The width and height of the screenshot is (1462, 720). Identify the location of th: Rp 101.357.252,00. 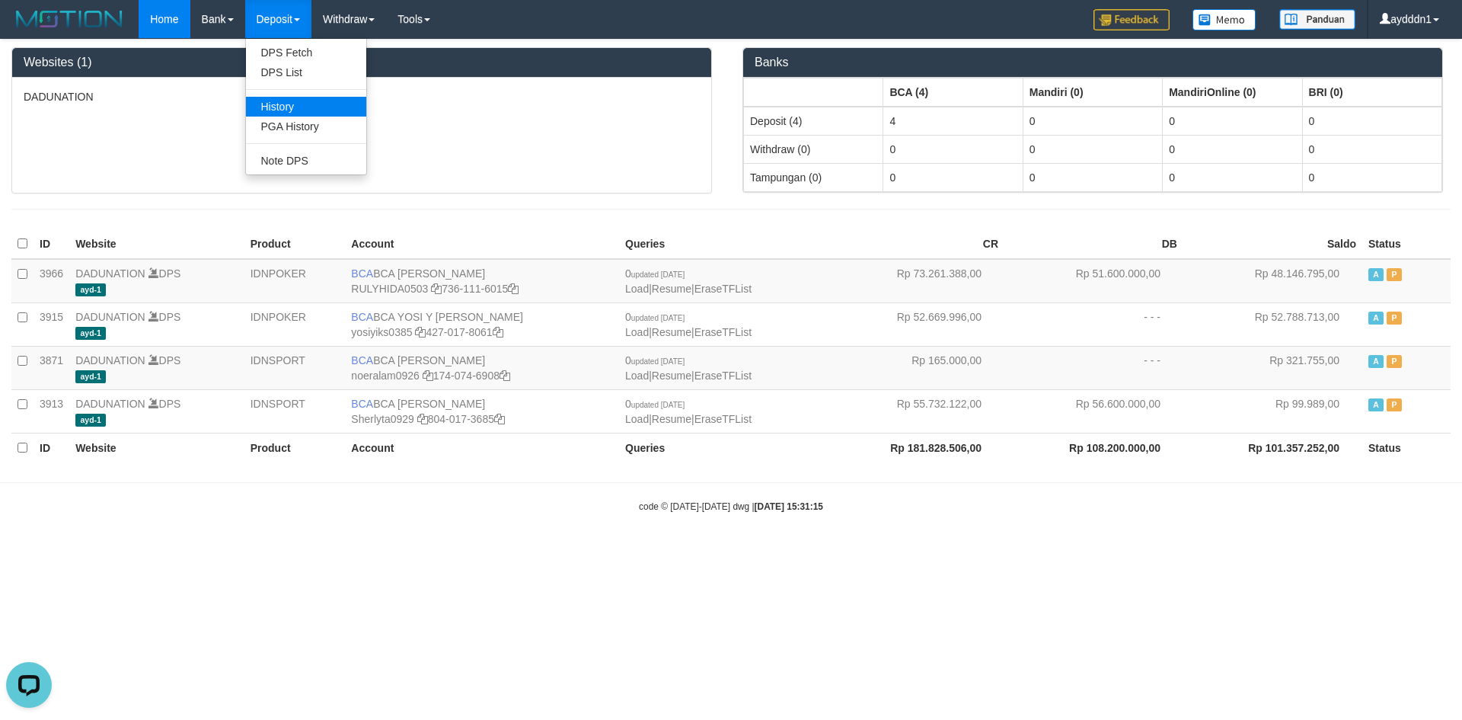
(1273, 447).